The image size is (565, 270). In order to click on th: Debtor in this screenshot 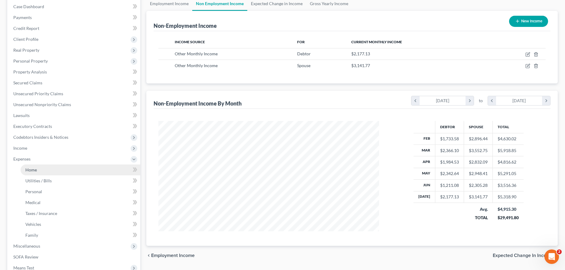, I will do `click(450, 127)`.